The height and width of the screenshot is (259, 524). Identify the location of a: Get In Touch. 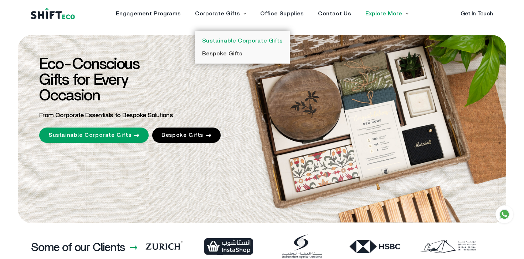
(477, 14).